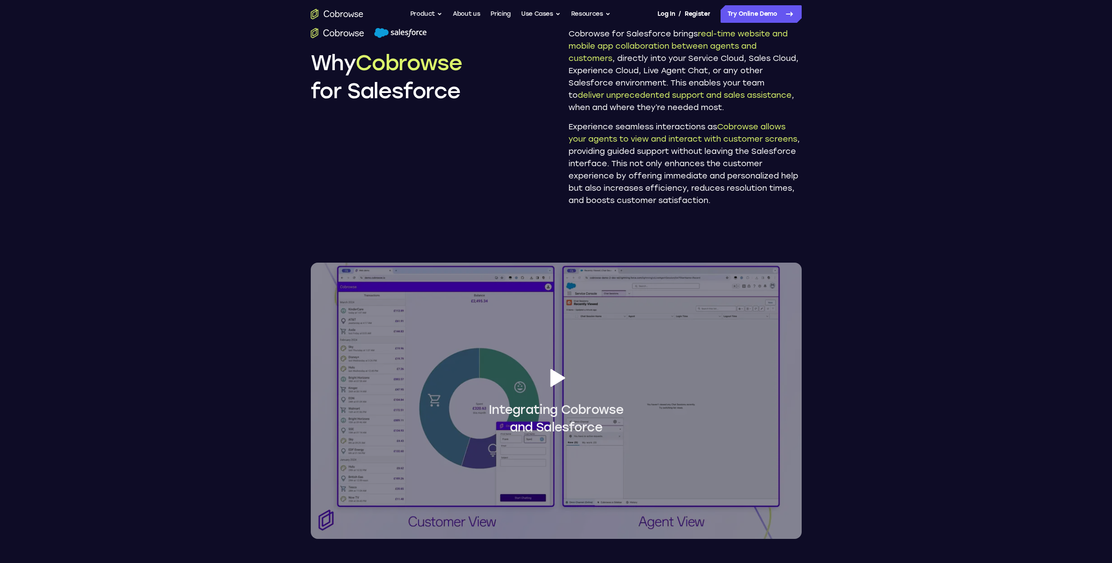  Describe the element at coordinates (400, 33) in the screenshot. I see `img: Salesforce logo` at that location.